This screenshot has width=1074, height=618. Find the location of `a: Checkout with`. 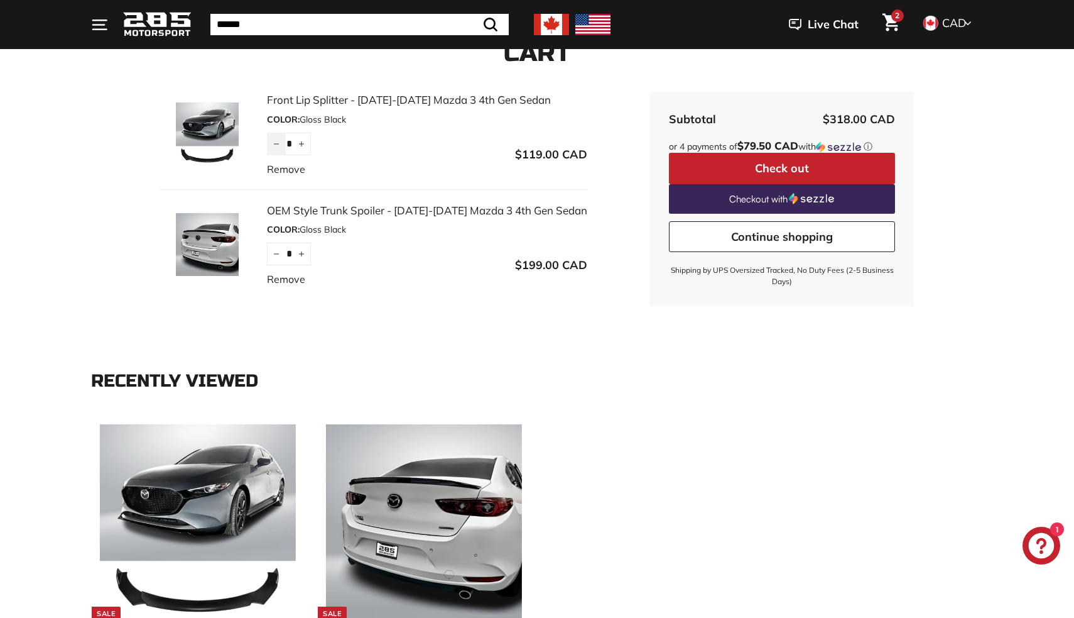

a: Checkout with is located at coordinates (782, 199).